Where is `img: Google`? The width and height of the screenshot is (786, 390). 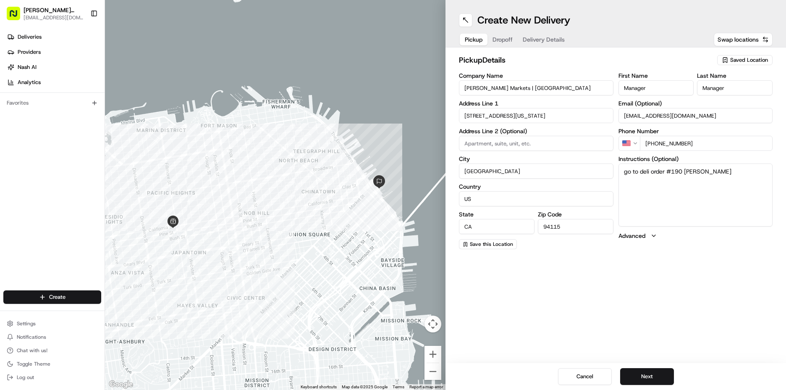
img: Google is located at coordinates (121, 384).